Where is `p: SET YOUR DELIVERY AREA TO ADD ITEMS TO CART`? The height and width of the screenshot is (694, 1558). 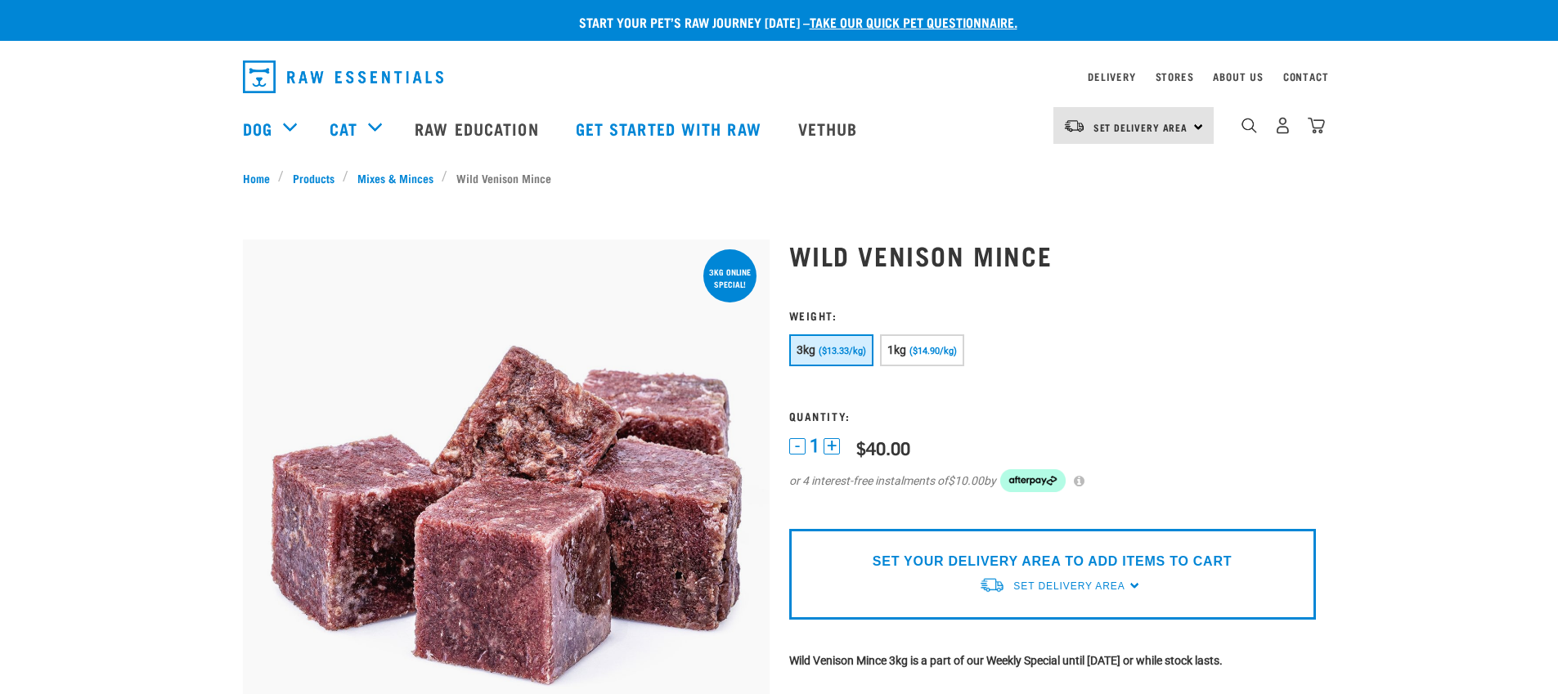 p: SET YOUR DELIVERY AREA TO ADD ITEMS TO CART is located at coordinates (1052, 562).